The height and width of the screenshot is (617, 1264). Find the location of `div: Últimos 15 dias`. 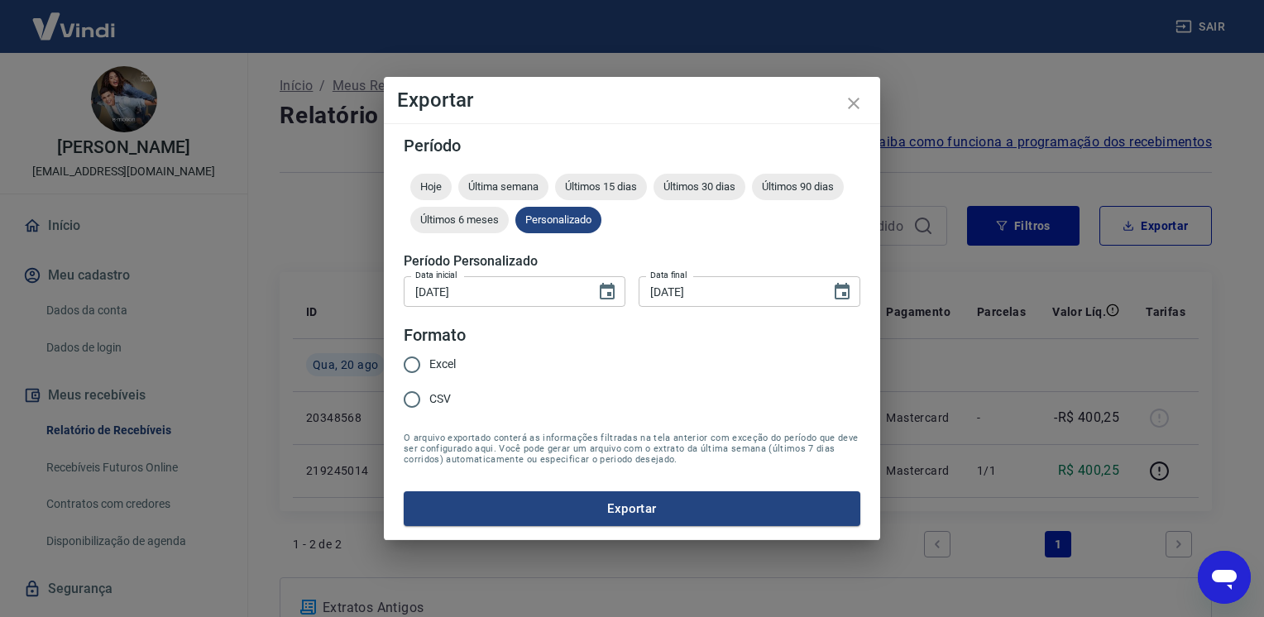

div: Últimos 15 dias is located at coordinates (600, 187).